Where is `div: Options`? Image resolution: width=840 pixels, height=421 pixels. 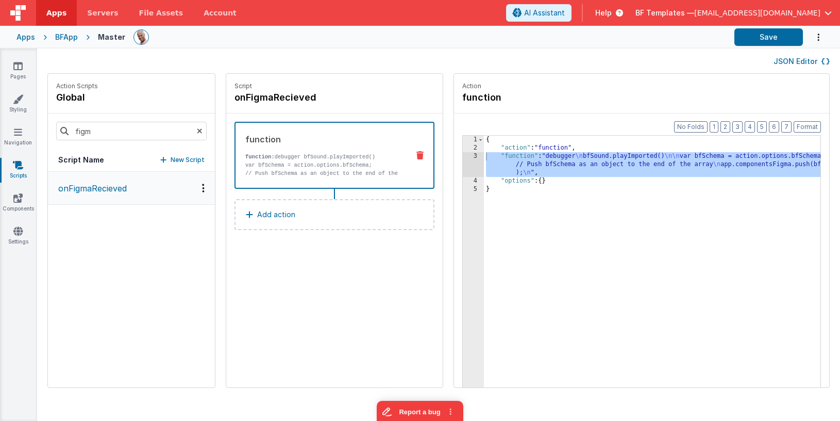
div: Options is located at coordinates (203, 188).